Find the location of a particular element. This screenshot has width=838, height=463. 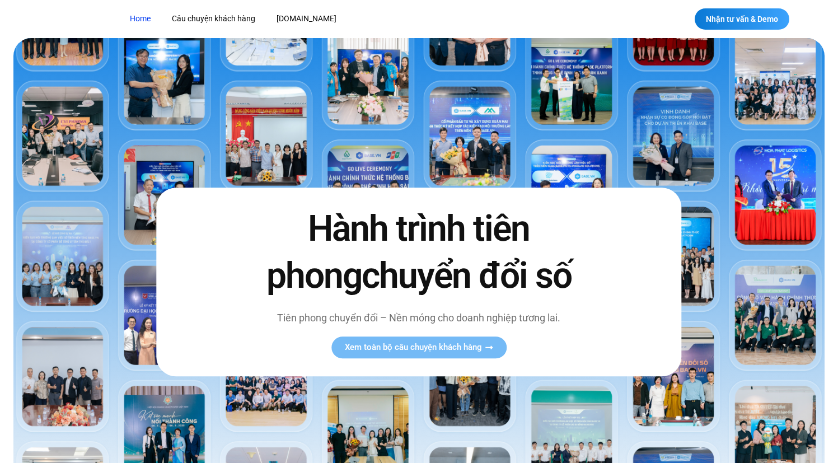

span: chuyển đổi số is located at coordinates (466, 275).